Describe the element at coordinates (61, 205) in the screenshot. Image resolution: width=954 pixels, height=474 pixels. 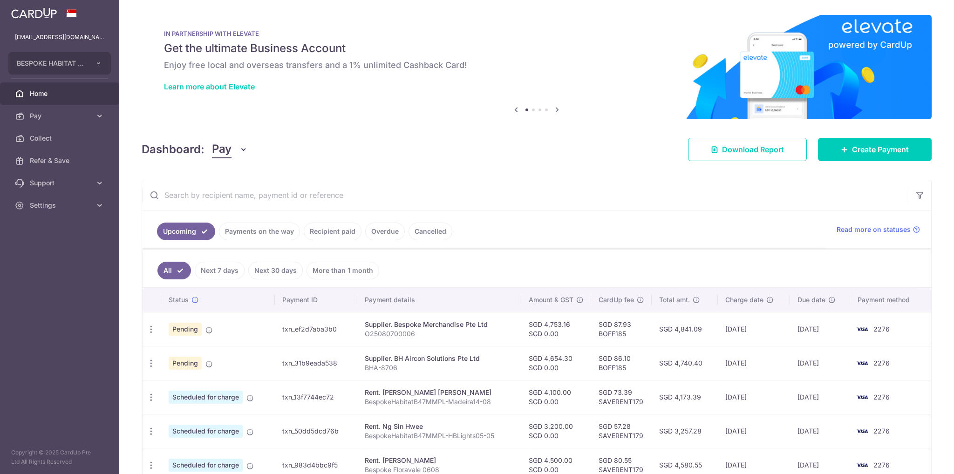
I see `span: Settings` at that location.